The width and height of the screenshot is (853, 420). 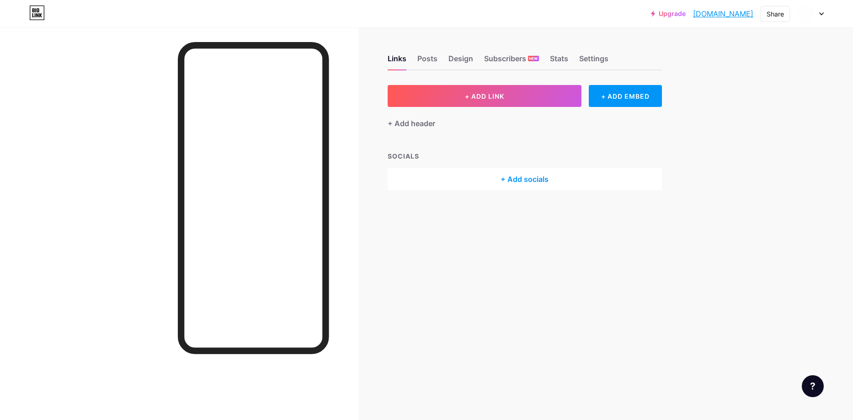 I want to click on div: + Add header, so click(x=411, y=123).